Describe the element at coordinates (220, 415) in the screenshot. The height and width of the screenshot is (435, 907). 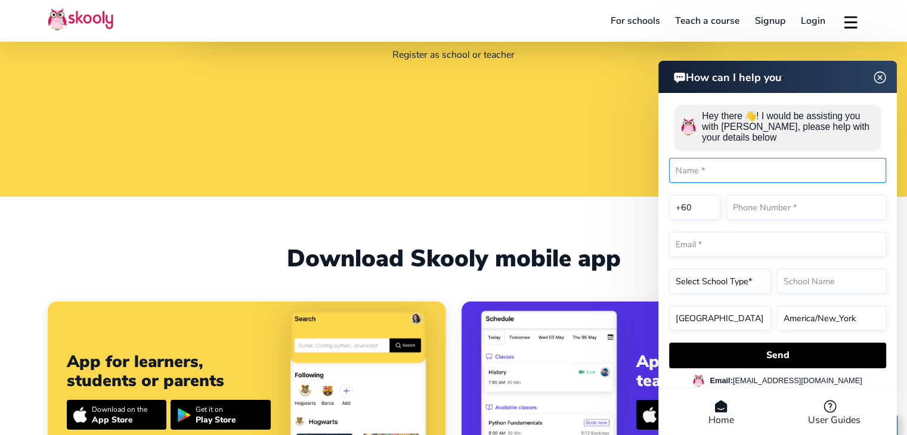
I see `a: Get it onPlay Store` at that location.